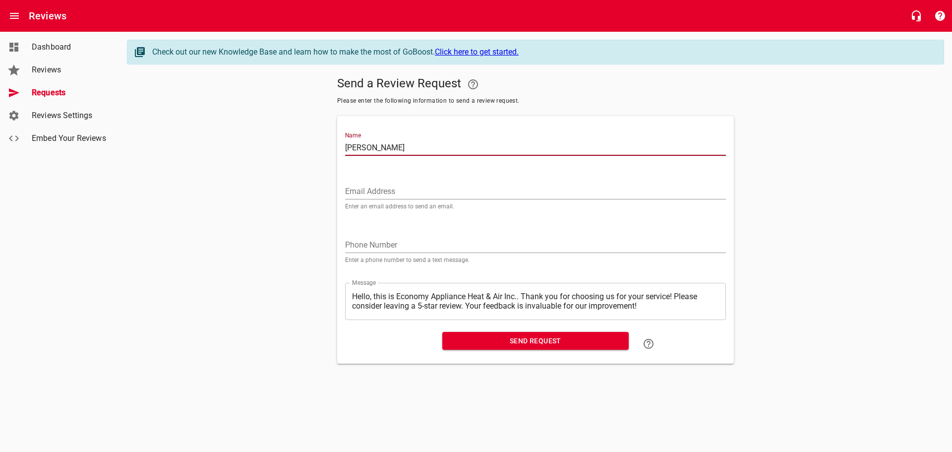  What do you see at coordinates (535, 101) in the screenshot?
I see `span: Please enter the following information to send a review request.` at bounding box center [535, 101].